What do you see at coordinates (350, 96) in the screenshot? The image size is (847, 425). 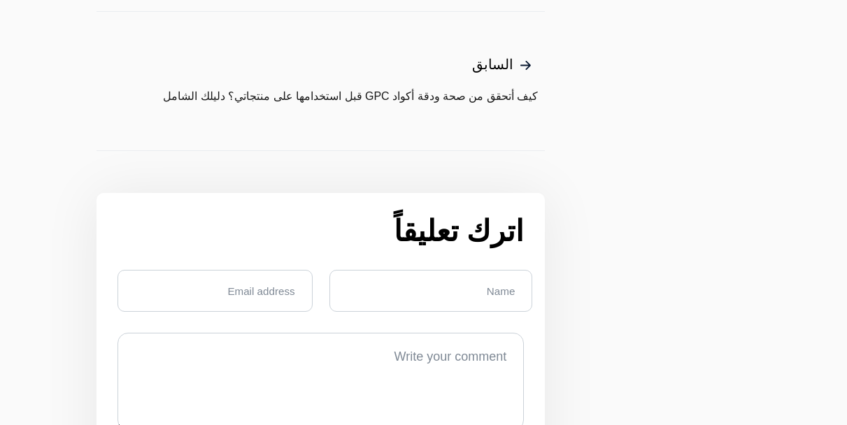 I see `span: كيف أتحقق من صحة ودقة أكواد GPC قبل استخدامها على منتجاتي؟ دليلك الشامل` at bounding box center [350, 96].